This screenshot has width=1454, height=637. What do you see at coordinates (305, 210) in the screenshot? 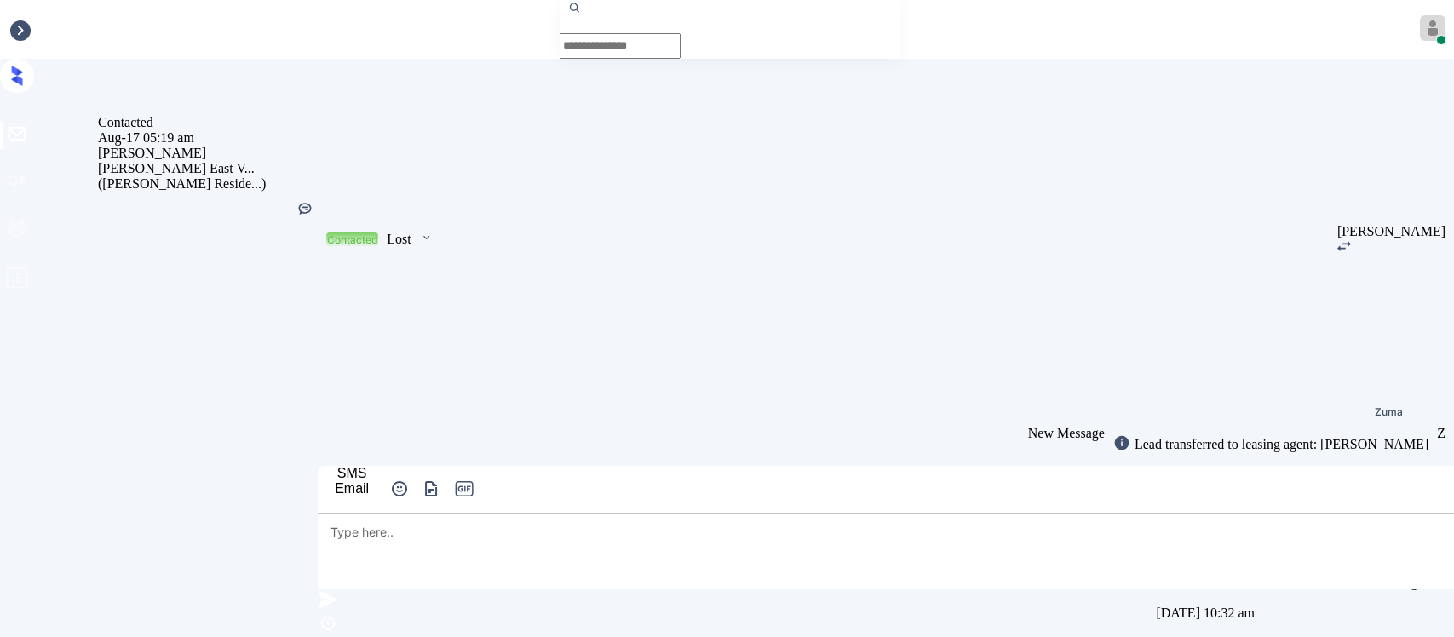
I see `div: Kelsey was silent` at bounding box center [305, 210].